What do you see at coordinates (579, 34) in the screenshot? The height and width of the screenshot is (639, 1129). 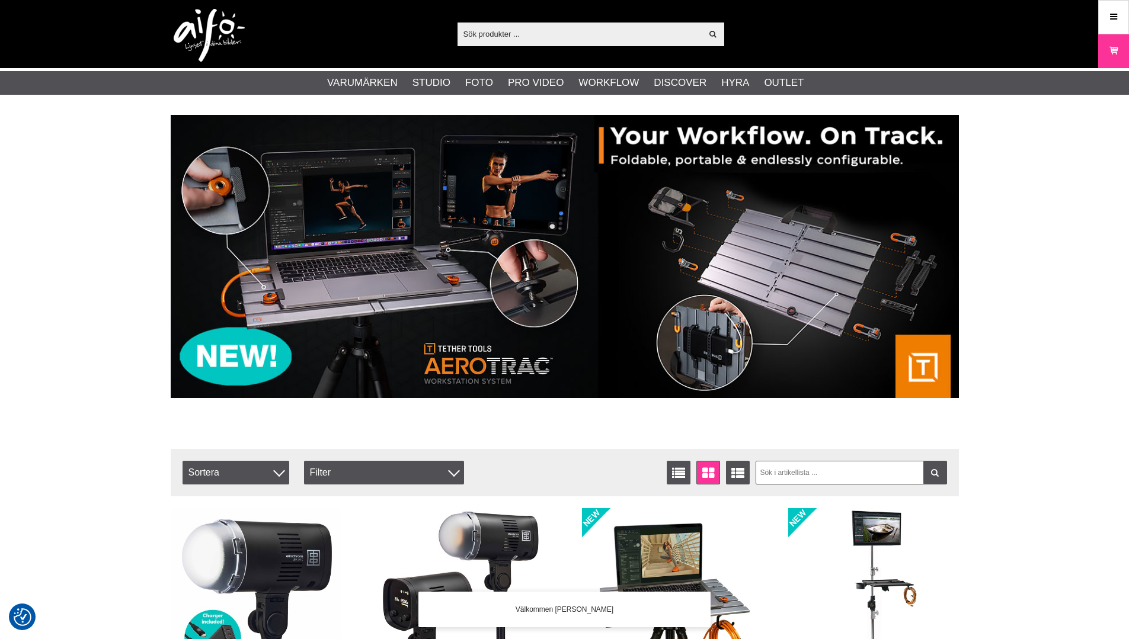 I see `input: Sök produkter ...` at bounding box center [579, 34].